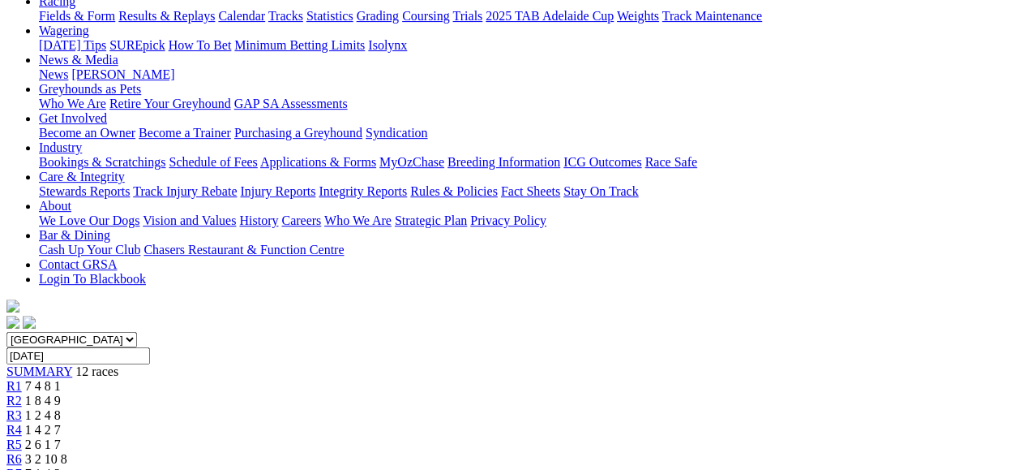  Describe the element at coordinates (60, 147) in the screenshot. I see `a: Industry` at that location.